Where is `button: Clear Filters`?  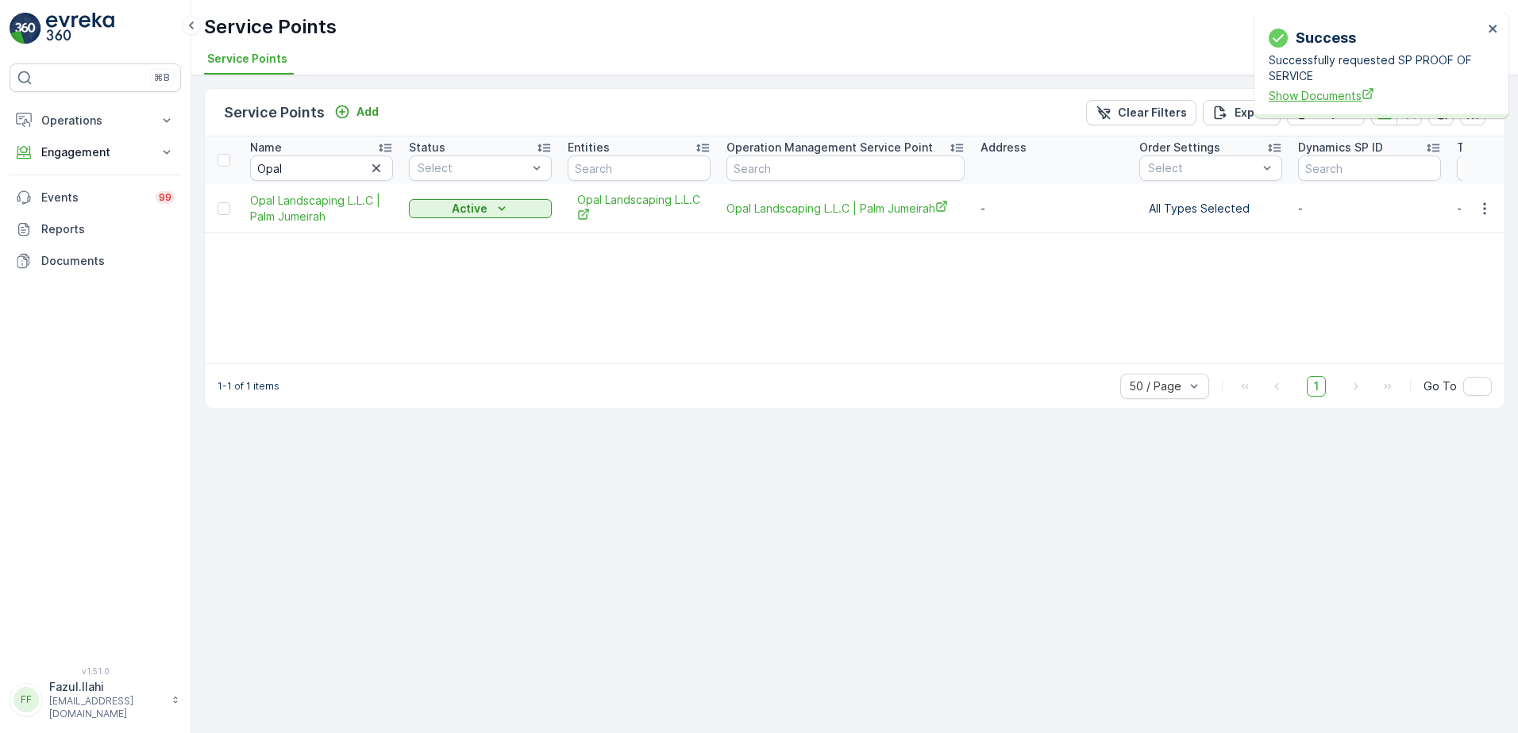
button: Clear Filters is located at coordinates (1141, 113).